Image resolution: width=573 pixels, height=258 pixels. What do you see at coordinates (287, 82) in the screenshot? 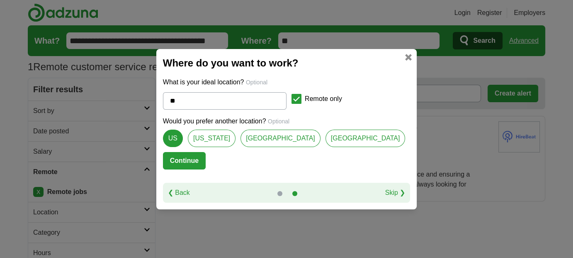
I see `p: What is your ideal location?` at bounding box center [287, 82].